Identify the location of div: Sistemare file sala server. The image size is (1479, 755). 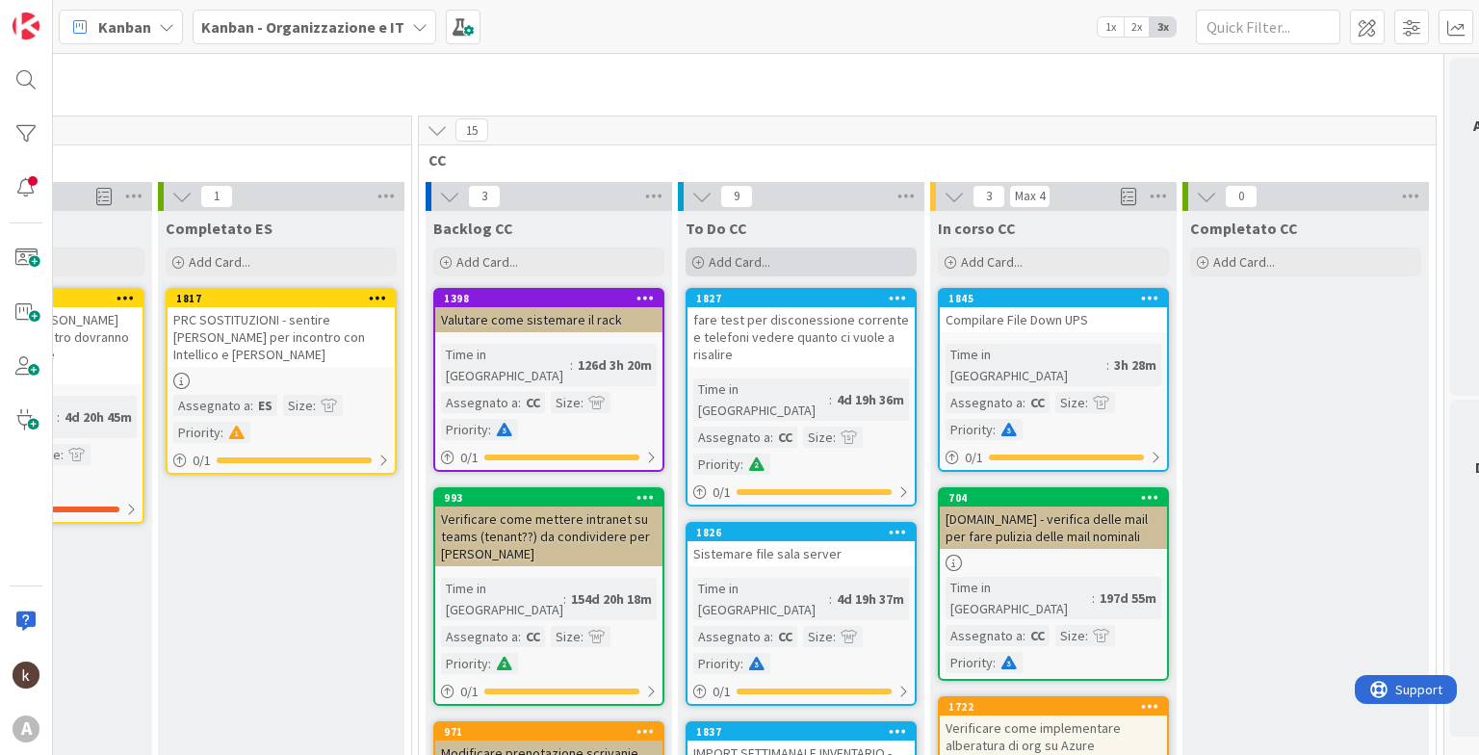
(801, 554).